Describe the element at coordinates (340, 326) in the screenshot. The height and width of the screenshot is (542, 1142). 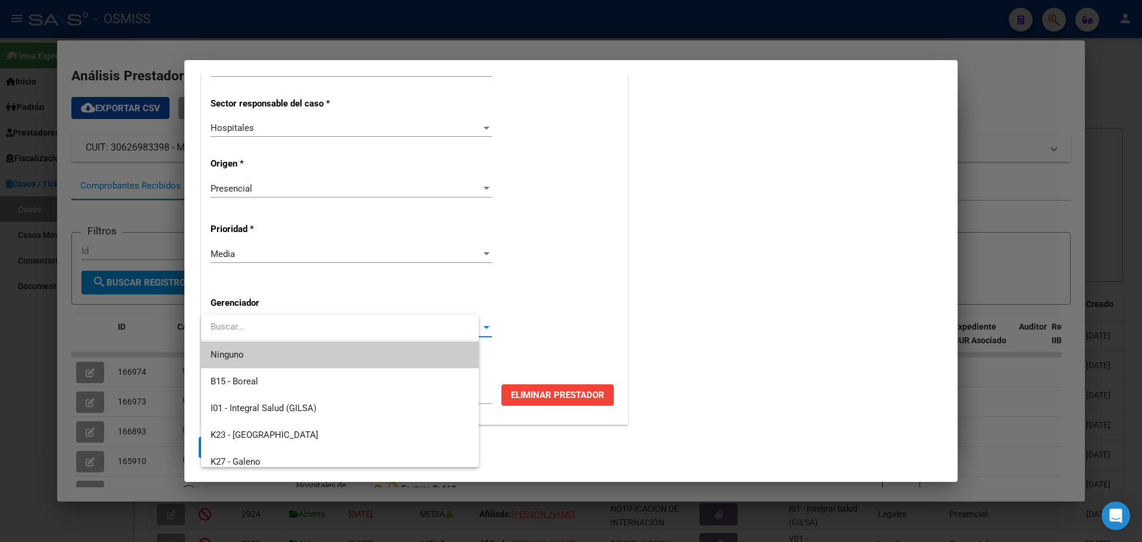
I see `input: dropdown search` at that location.